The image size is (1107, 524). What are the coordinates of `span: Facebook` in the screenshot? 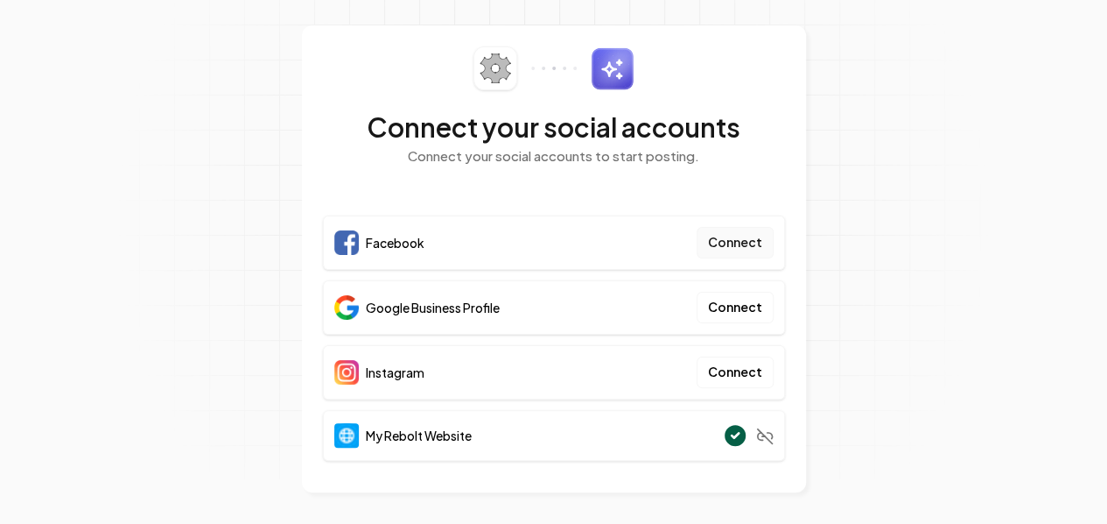 It's located at (395, 243).